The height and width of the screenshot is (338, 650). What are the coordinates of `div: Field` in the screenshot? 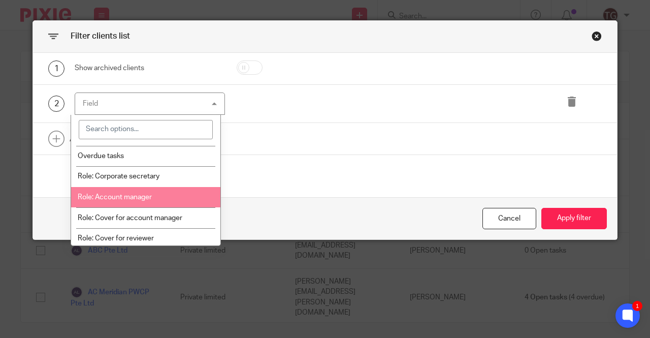 It's located at (90, 104).